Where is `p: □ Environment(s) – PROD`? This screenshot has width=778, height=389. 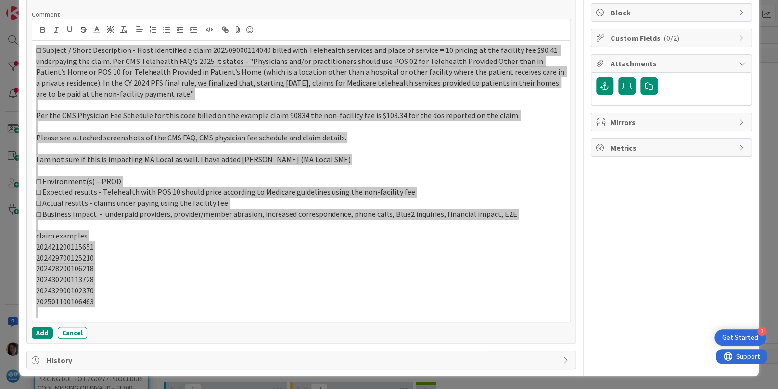
p: □ Environment(s) – PROD is located at coordinates (301, 181).